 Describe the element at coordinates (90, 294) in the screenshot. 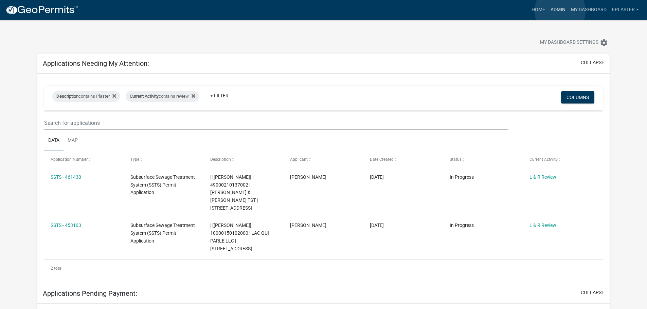

I see `h5: Applications Pending Payment:` at that location.